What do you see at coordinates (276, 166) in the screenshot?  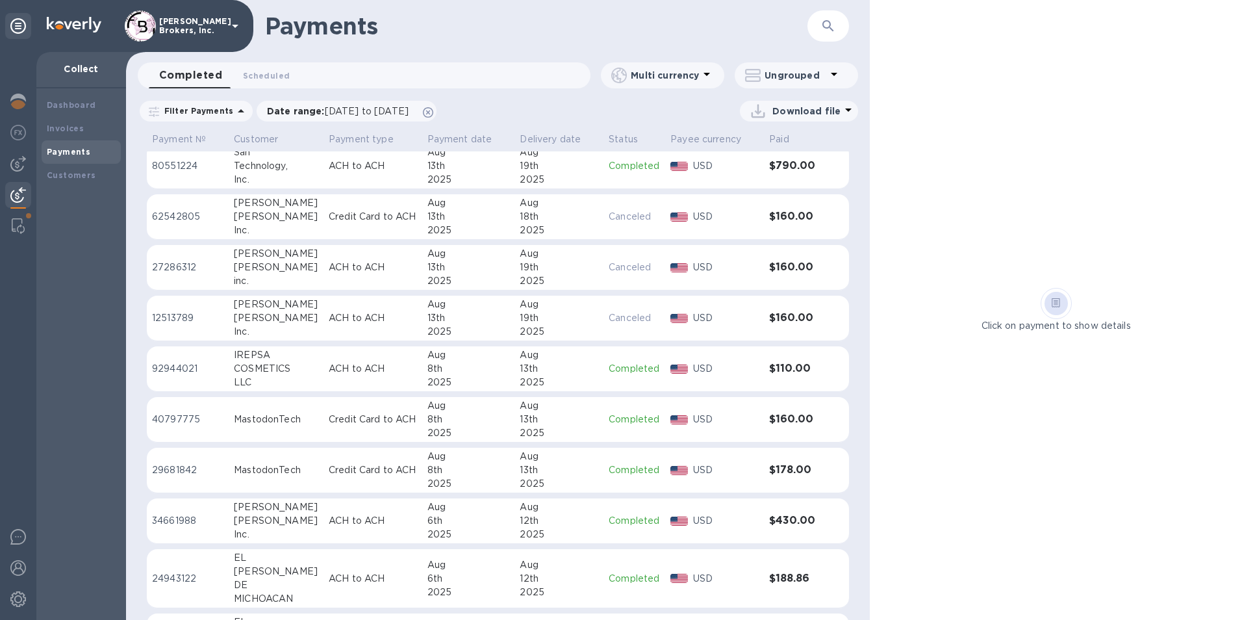 I see `div: Technology,` at bounding box center [276, 166].